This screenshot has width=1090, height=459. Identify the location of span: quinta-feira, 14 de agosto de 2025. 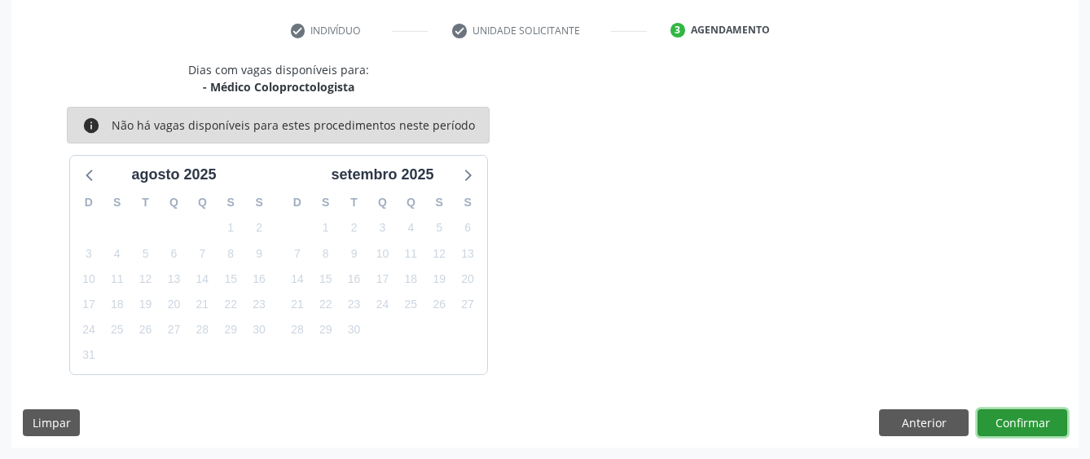
(202, 279).